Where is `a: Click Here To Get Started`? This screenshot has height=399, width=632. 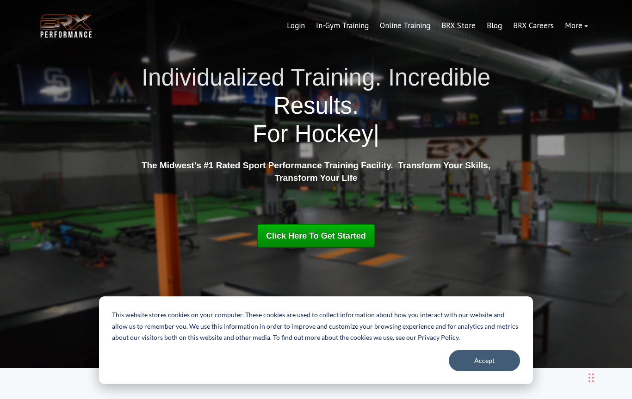
a: Click Here To Get Started is located at coordinates (316, 236).